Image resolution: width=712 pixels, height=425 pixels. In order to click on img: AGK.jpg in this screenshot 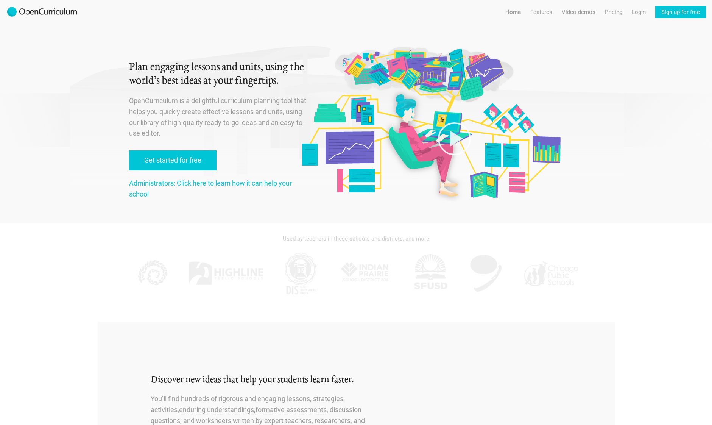, I will do `click(486, 273)`.